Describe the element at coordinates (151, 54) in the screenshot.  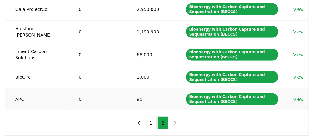
I see `td: 68,000` at that location.